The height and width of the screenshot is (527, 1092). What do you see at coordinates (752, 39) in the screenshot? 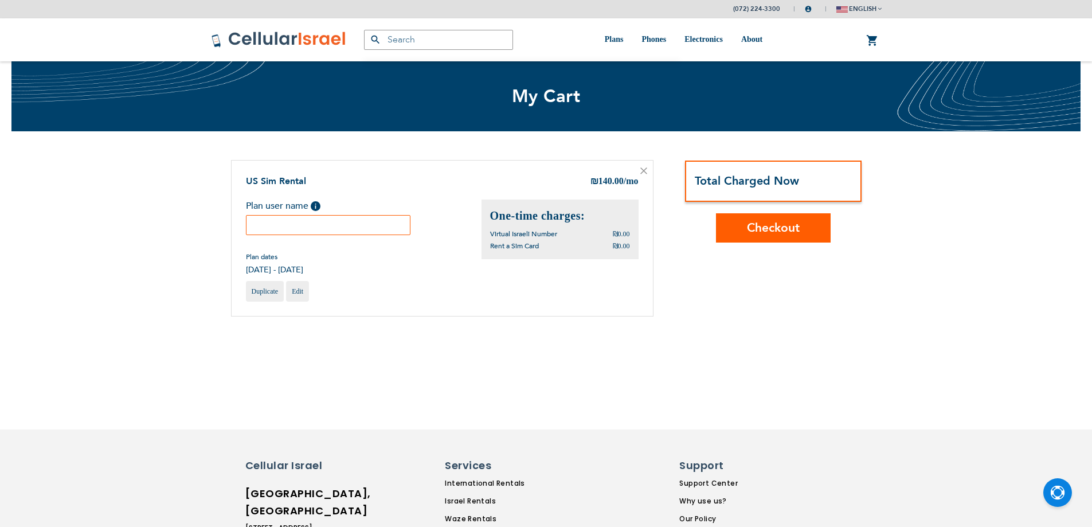
I see `span: About` at bounding box center [752, 39].